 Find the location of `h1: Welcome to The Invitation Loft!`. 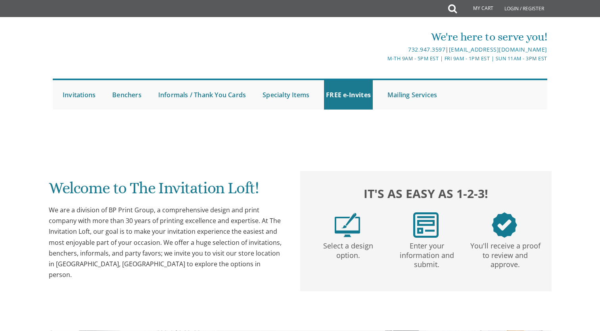

h1: Welcome to The Invitation Loft! is located at coordinates (167, 191).